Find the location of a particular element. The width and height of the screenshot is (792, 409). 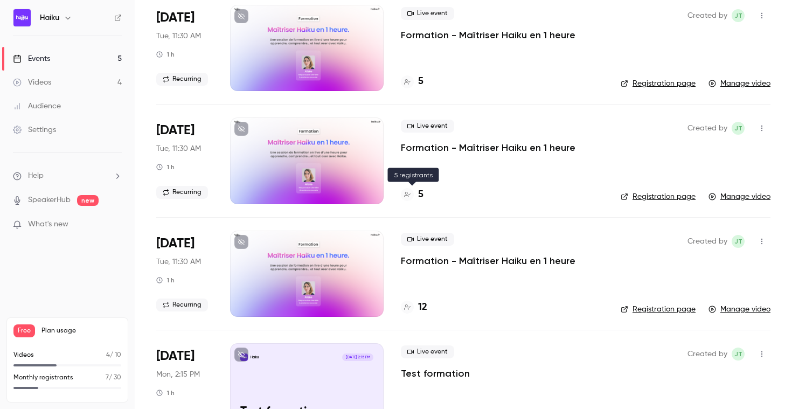

a: SpeakerHub is located at coordinates (49, 200).